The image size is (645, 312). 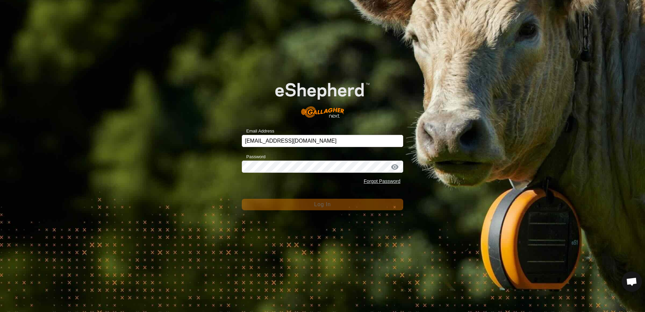 I want to click on input: Email Address, so click(x=322, y=141).